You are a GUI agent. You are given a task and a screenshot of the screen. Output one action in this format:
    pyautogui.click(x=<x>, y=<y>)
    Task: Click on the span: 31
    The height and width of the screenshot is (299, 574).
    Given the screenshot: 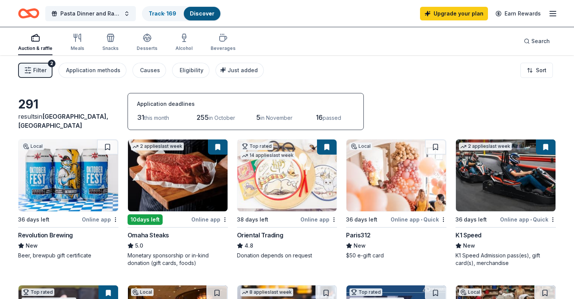 What is the action you would take?
    pyautogui.click(x=140, y=117)
    